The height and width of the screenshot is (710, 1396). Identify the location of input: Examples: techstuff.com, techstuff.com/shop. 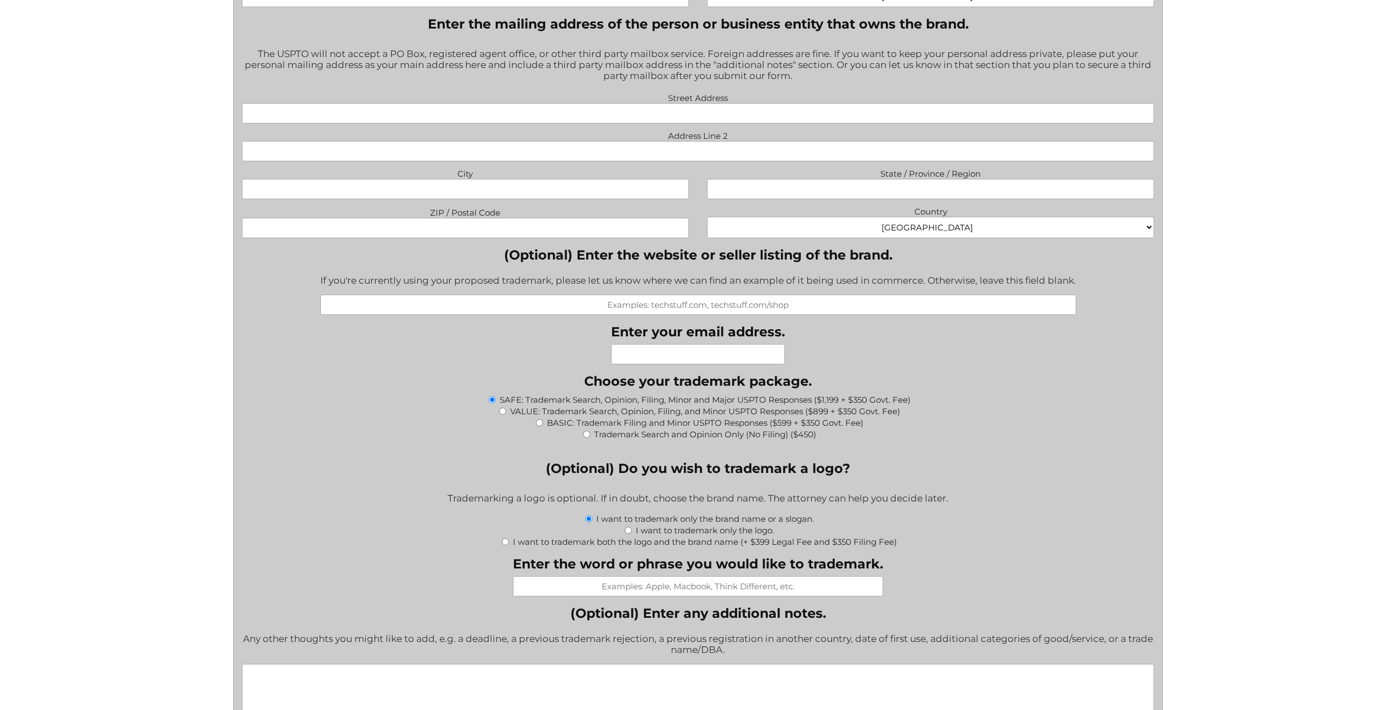
(698, 304).